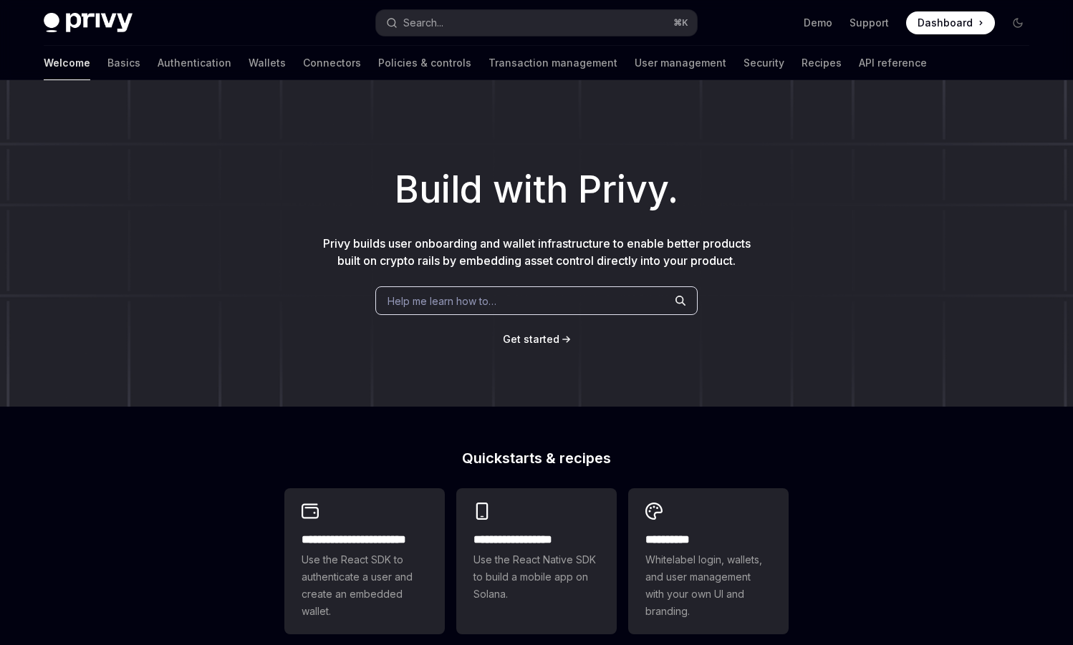 The height and width of the screenshot is (645, 1073). I want to click on h2: Quickstarts & recipes, so click(536, 458).